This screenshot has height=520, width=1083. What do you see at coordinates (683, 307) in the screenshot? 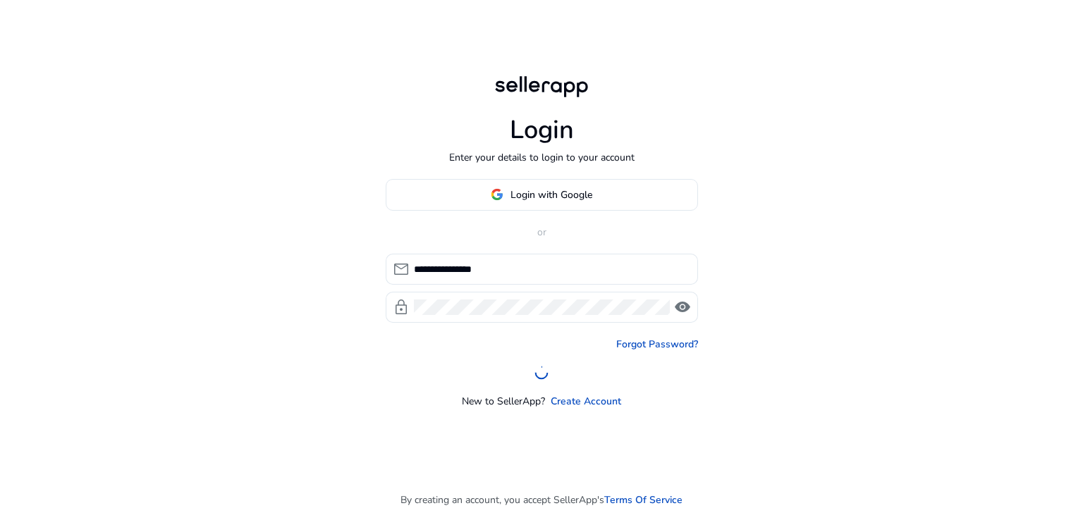
I see `span: visibility` at bounding box center [683, 307].